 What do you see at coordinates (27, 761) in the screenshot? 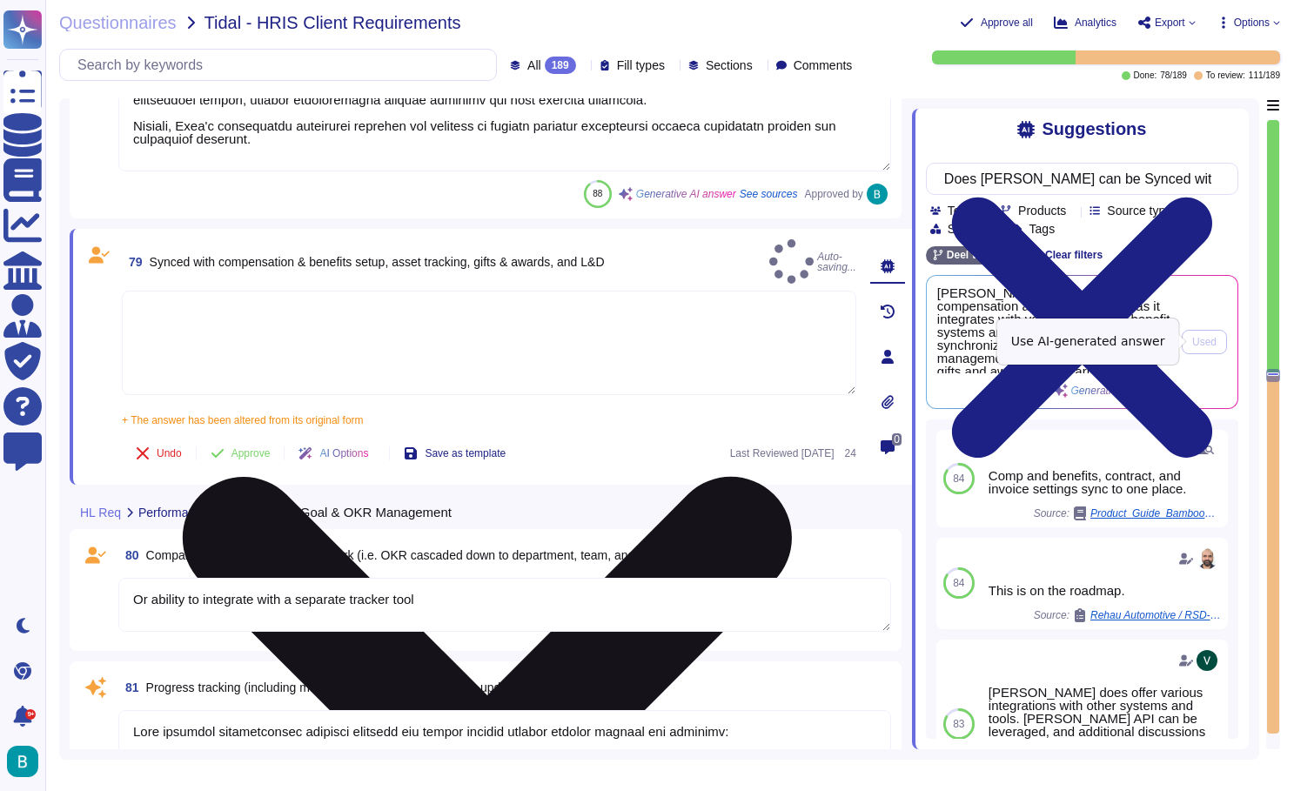
I see `button: user` at bounding box center [27, 761].